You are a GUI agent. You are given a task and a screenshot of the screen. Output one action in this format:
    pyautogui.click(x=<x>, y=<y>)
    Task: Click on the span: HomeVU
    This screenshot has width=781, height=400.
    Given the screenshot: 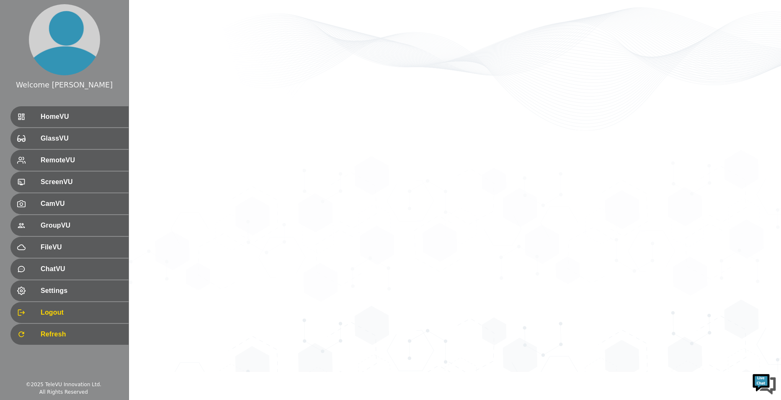 What is the action you would take?
    pyautogui.click(x=81, y=117)
    